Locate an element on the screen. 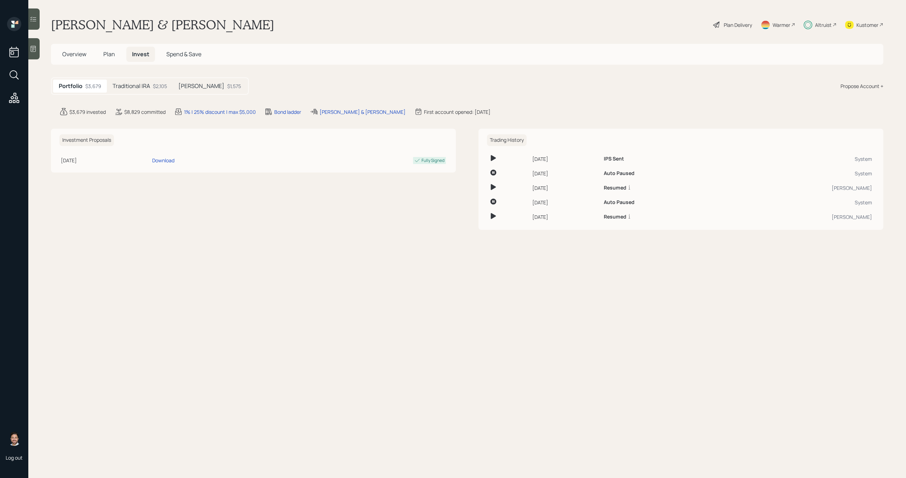  div: $3,679 is located at coordinates (93, 86).